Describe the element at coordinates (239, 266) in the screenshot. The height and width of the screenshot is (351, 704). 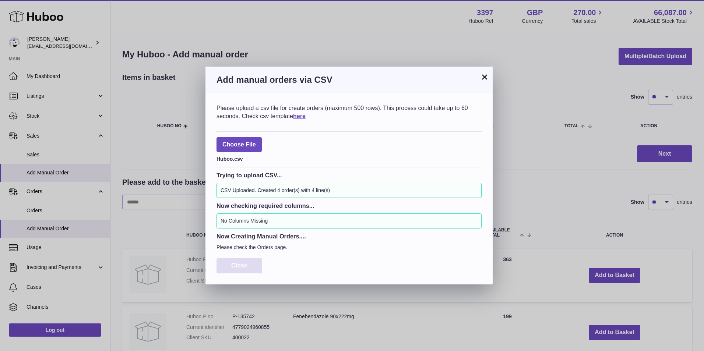
I see `span: Close` at that location.